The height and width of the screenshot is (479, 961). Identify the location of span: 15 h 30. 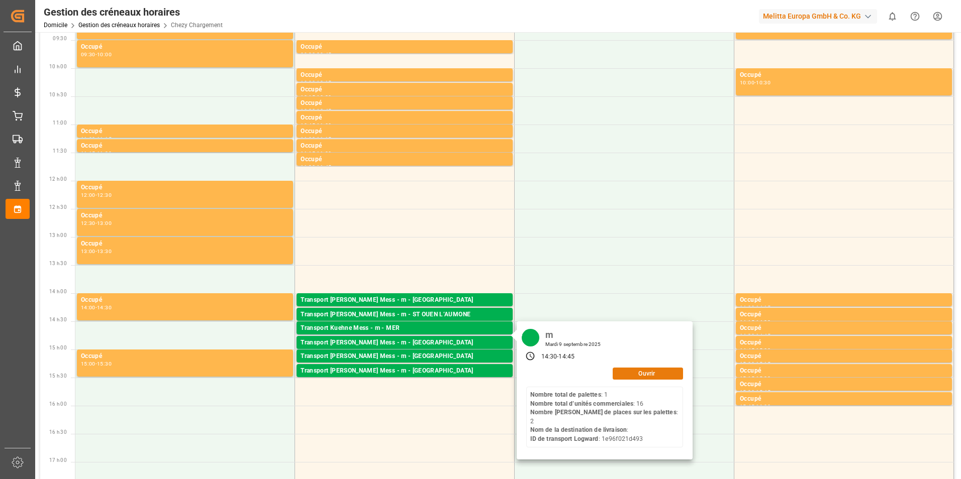
(58, 376).